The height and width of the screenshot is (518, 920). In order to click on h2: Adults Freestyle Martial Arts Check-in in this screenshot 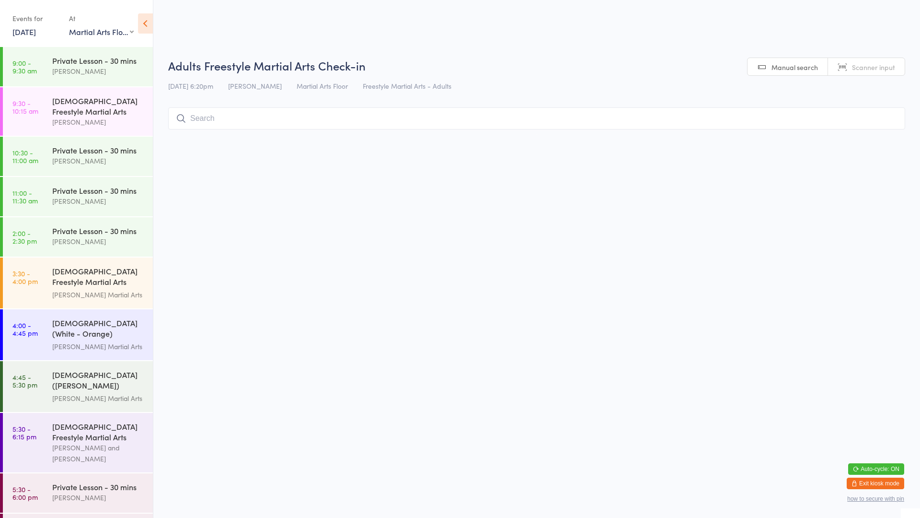, I will do `click(537, 65)`.